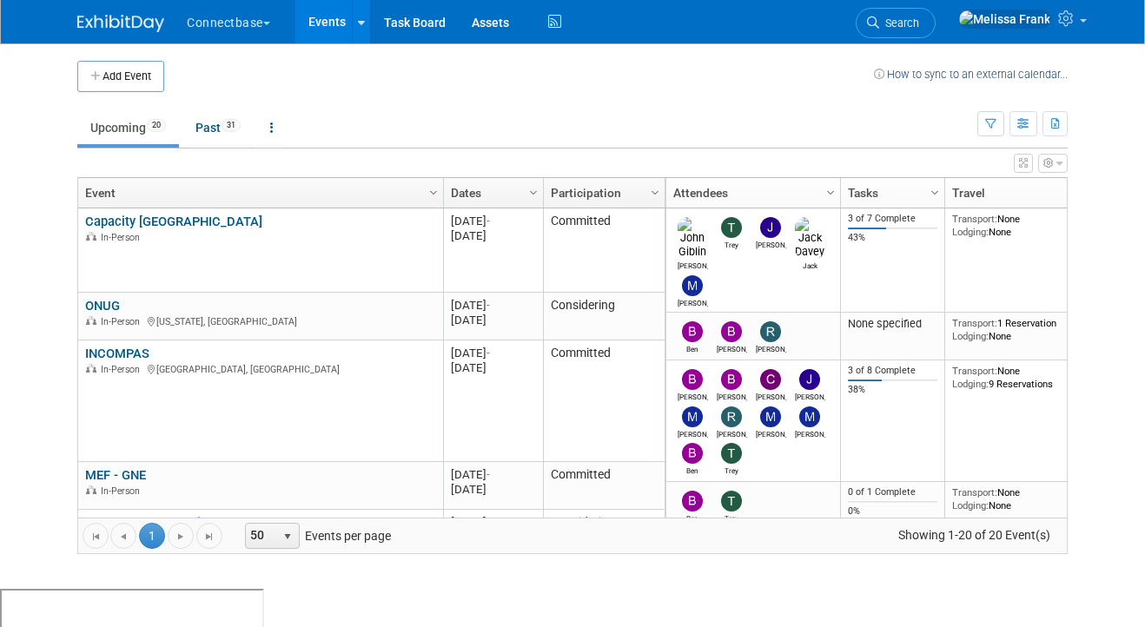 The width and height of the screenshot is (1145, 627). I want to click on a: Tasks, so click(890, 193).